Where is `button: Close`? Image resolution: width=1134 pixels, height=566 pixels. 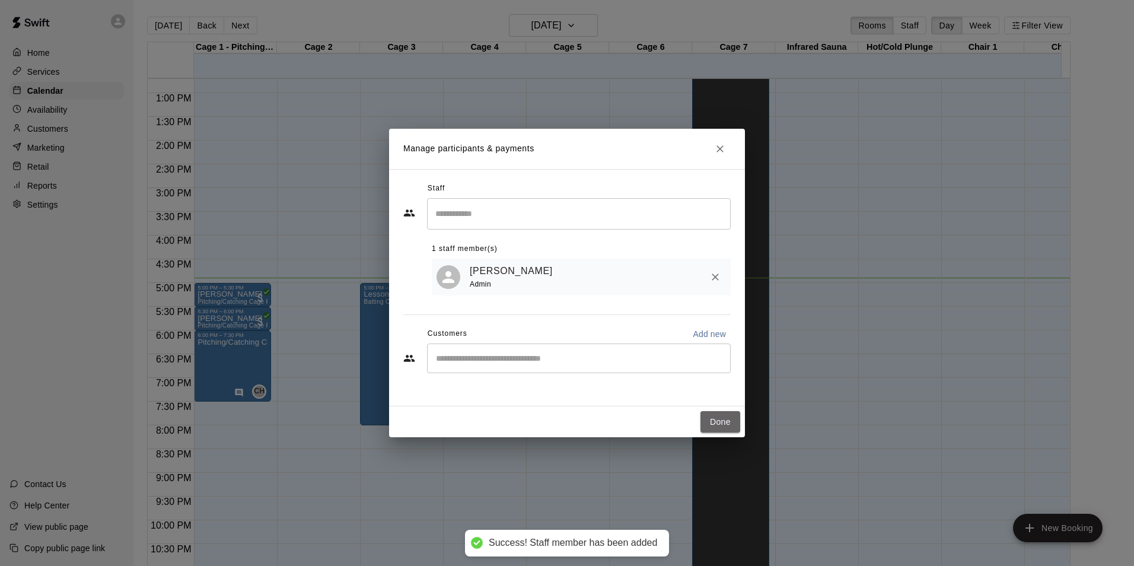
button: Close is located at coordinates (720, 149).